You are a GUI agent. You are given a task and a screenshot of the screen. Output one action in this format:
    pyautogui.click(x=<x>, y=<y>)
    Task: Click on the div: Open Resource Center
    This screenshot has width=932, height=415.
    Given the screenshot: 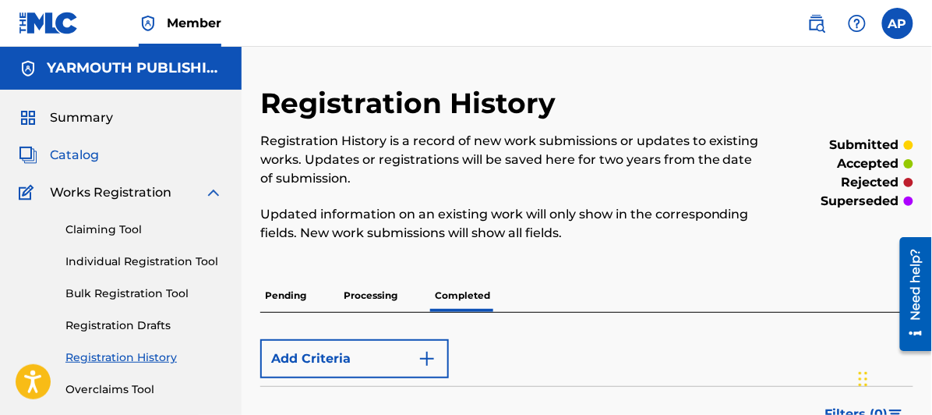 What is the action you would take?
    pyautogui.click(x=27, y=62)
    